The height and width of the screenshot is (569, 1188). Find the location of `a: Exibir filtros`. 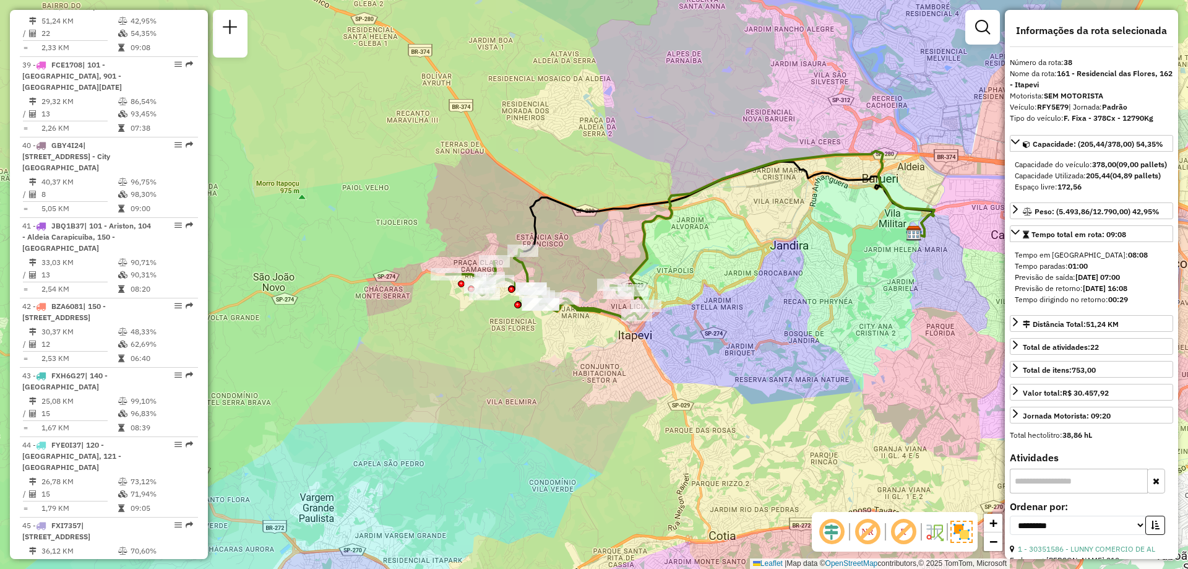

a: Exibir filtros is located at coordinates (983, 27).